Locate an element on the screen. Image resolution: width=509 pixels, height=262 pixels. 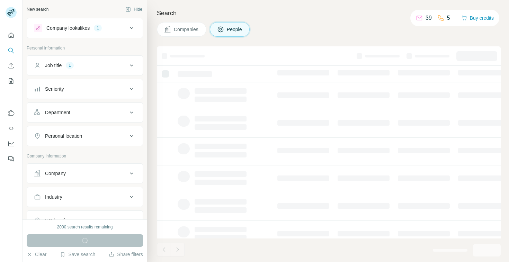
p: 39 is located at coordinates (429, 18).